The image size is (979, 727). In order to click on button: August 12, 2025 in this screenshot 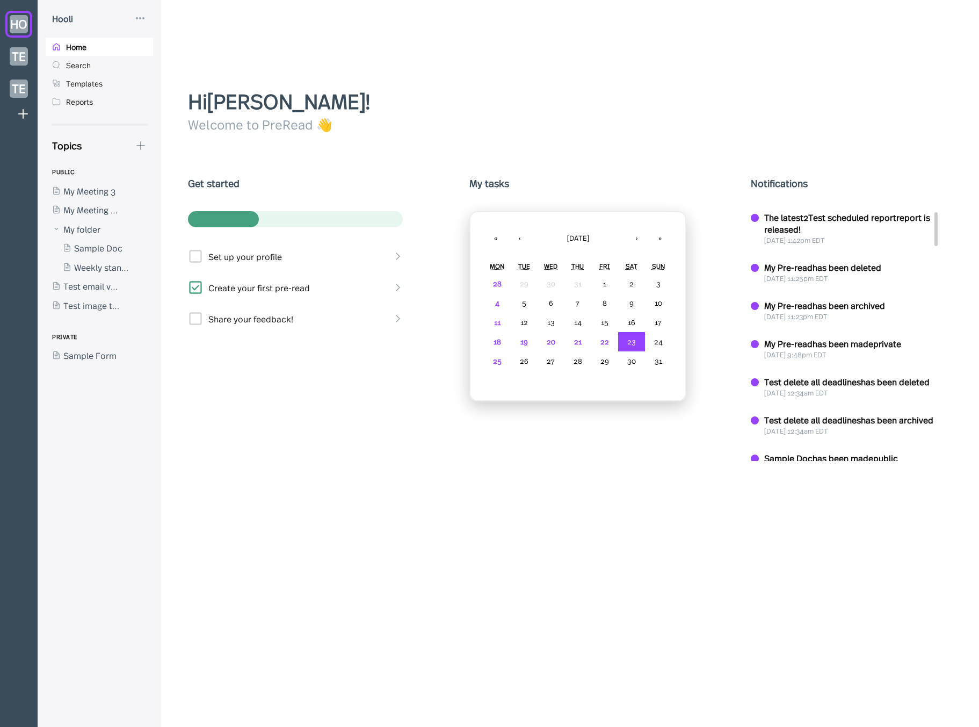, I will do `click(524, 322)`.